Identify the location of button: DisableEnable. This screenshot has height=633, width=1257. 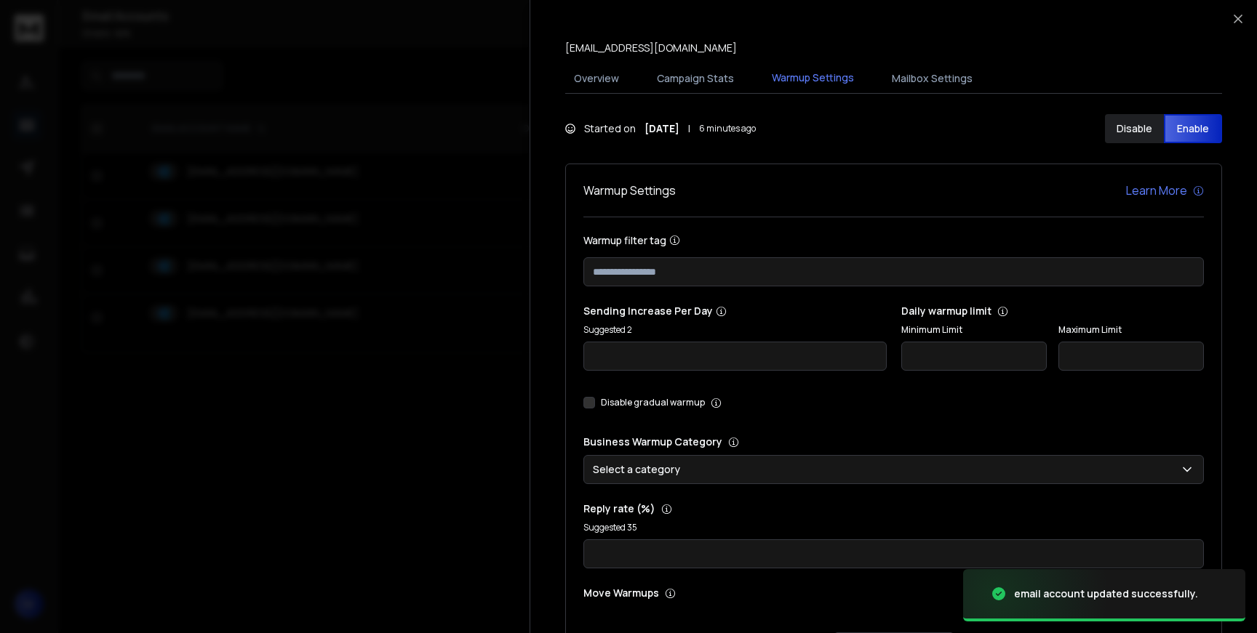
(1163, 129).